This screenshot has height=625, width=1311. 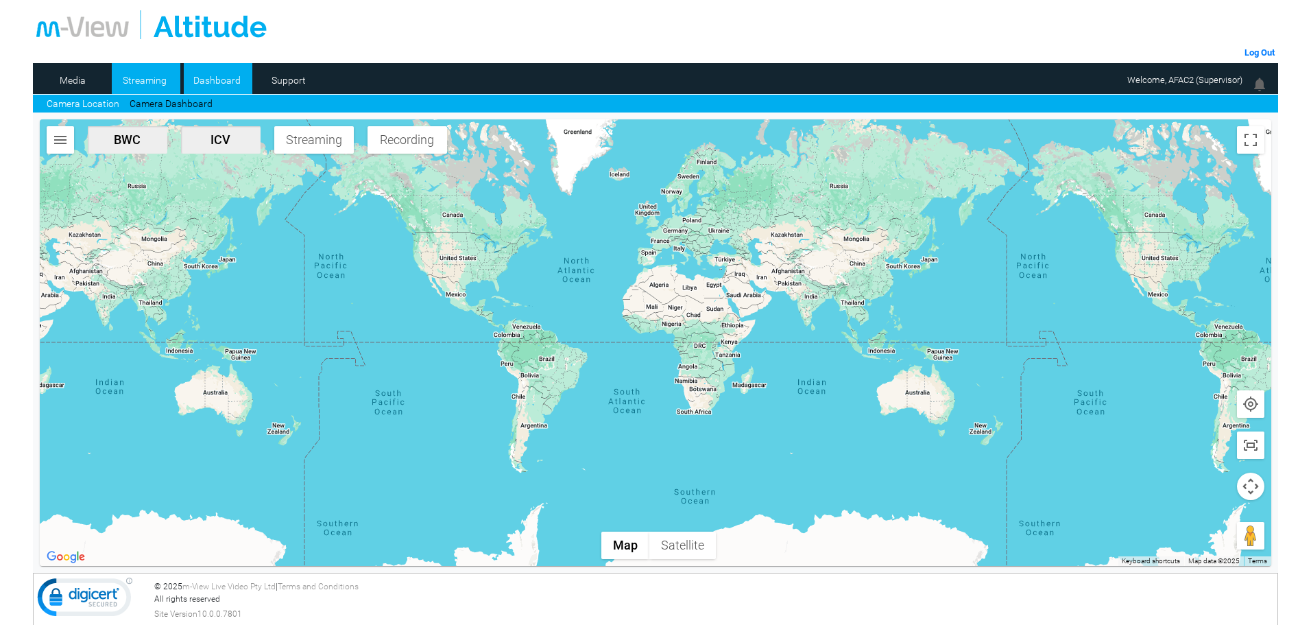 What do you see at coordinates (626, 545) in the screenshot?
I see `button: Show street map` at bounding box center [626, 545].